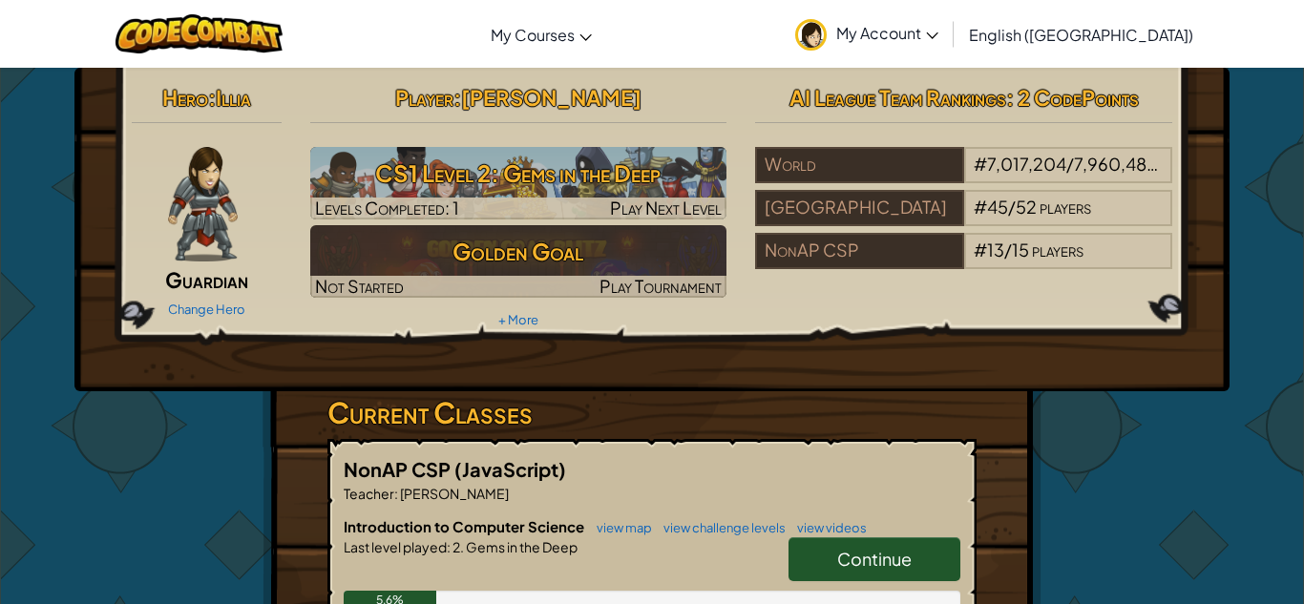 This screenshot has width=1304, height=604. What do you see at coordinates (867, 33) in the screenshot?
I see `a: My Account` at bounding box center [867, 33].